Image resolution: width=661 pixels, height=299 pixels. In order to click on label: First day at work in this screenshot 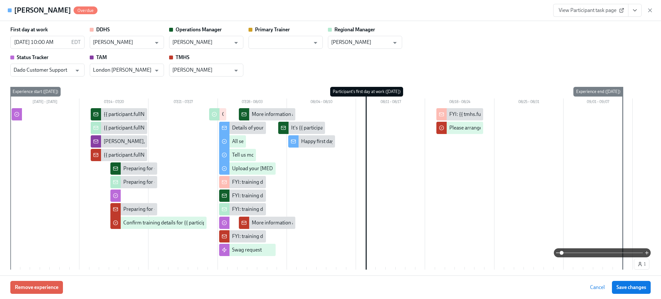, I will do `click(29, 30)`.